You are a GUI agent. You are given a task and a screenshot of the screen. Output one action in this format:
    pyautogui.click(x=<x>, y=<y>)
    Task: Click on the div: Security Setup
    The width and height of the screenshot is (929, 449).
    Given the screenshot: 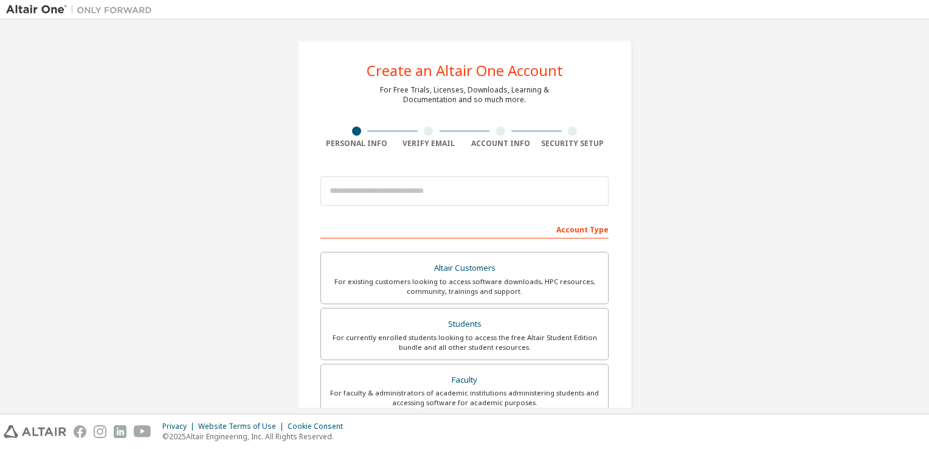 What is the action you would take?
    pyautogui.click(x=573, y=144)
    